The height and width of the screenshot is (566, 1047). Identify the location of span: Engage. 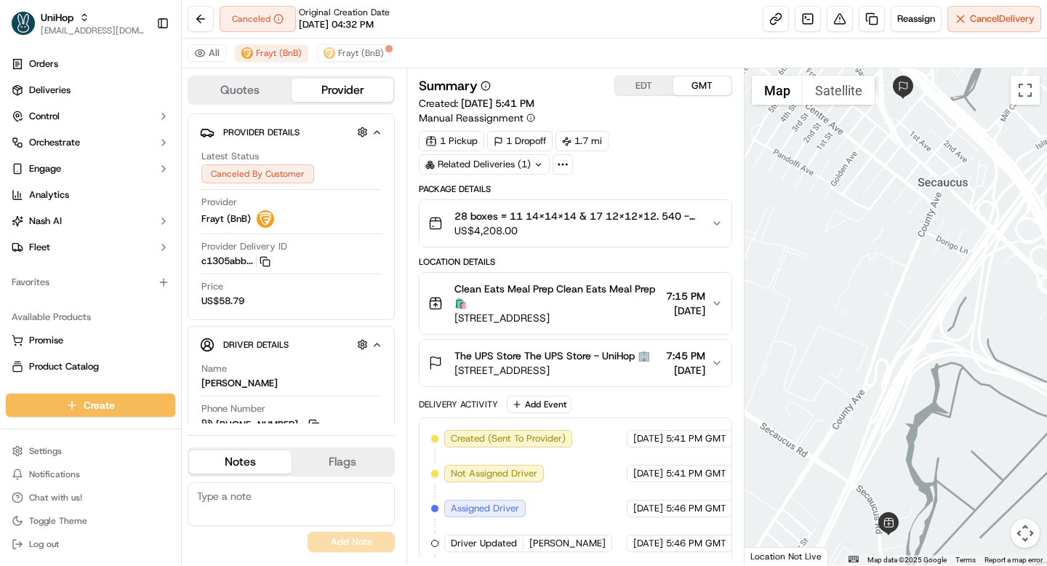
(45, 169).